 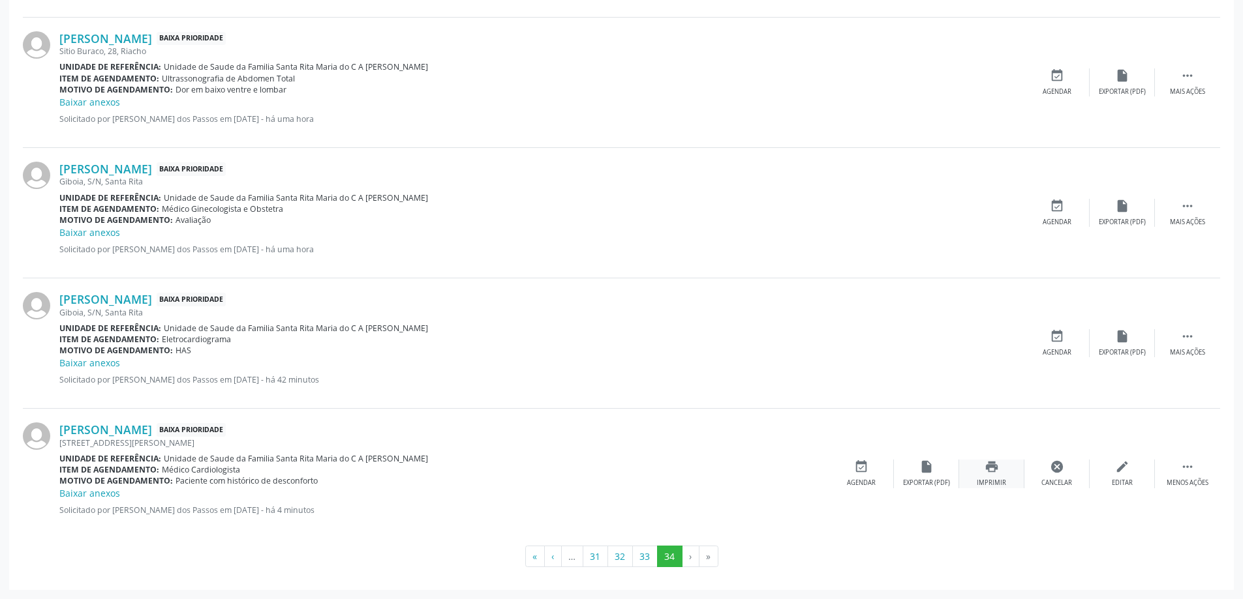 What do you see at coordinates (183, 350) in the screenshot?
I see `span: HAS` at bounding box center [183, 350].